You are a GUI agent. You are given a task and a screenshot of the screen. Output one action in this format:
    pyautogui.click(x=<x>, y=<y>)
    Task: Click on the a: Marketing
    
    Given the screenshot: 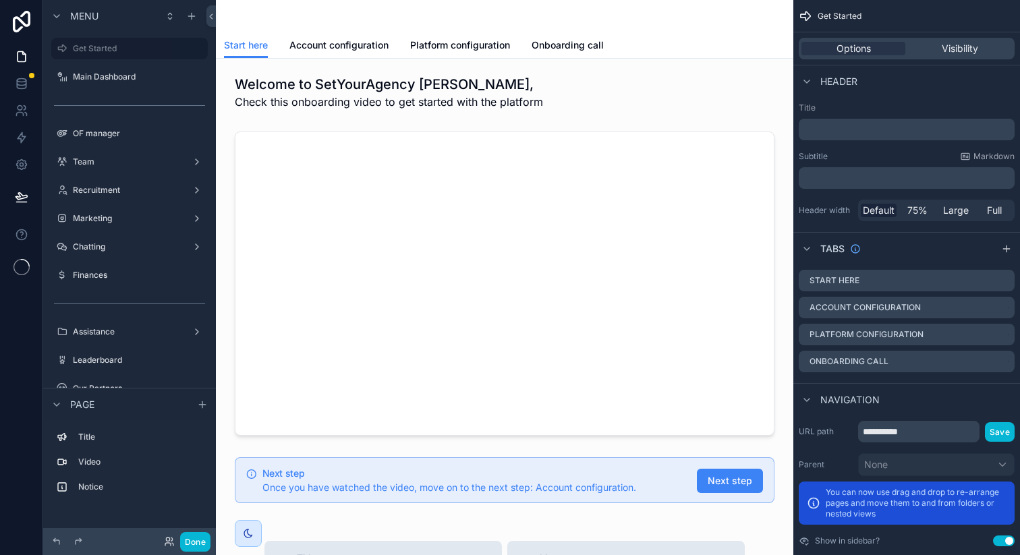 What is the action you would take?
    pyautogui.click(x=130, y=219)
    